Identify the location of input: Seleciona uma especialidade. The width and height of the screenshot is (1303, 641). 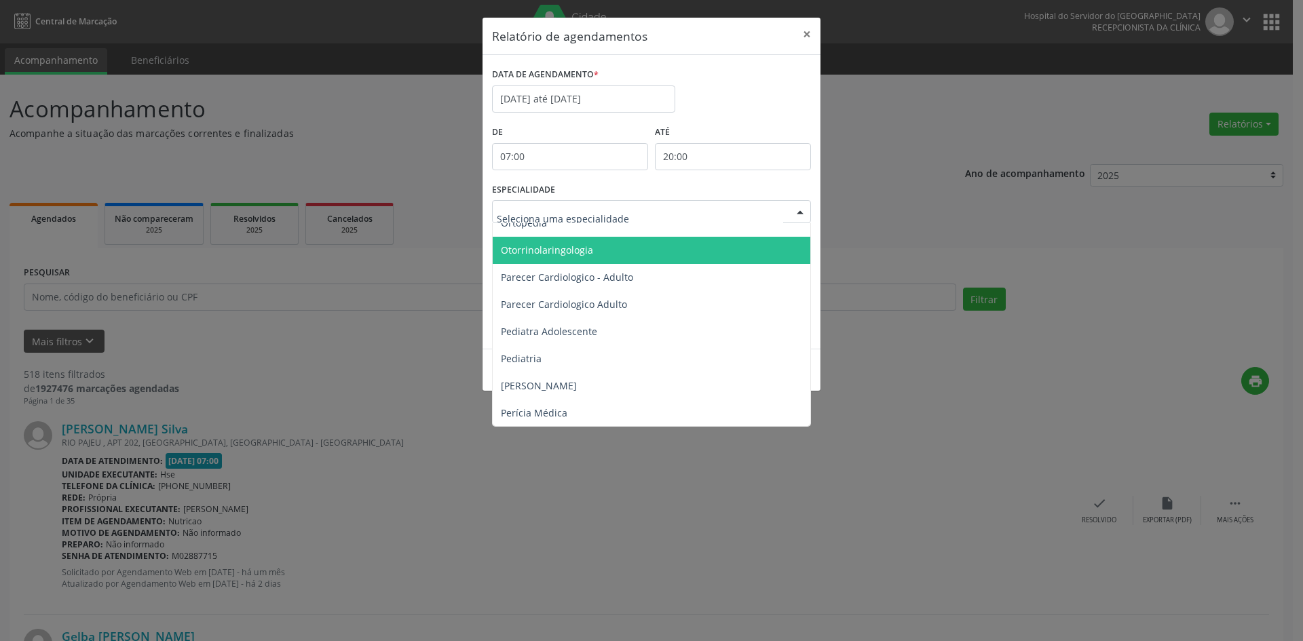
(640, 219).